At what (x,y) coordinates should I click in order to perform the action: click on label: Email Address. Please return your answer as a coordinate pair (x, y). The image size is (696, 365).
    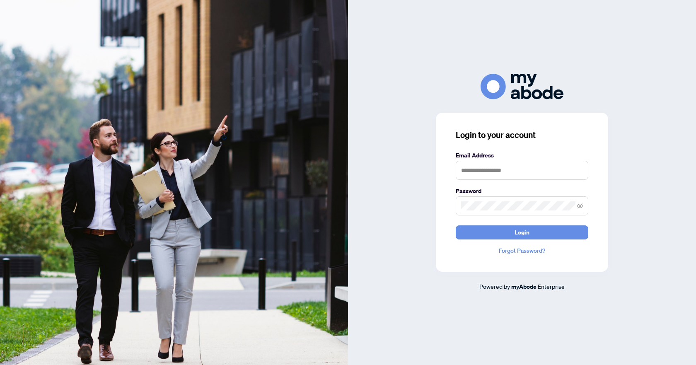
    Looking at the image, I should click on (522, 155).